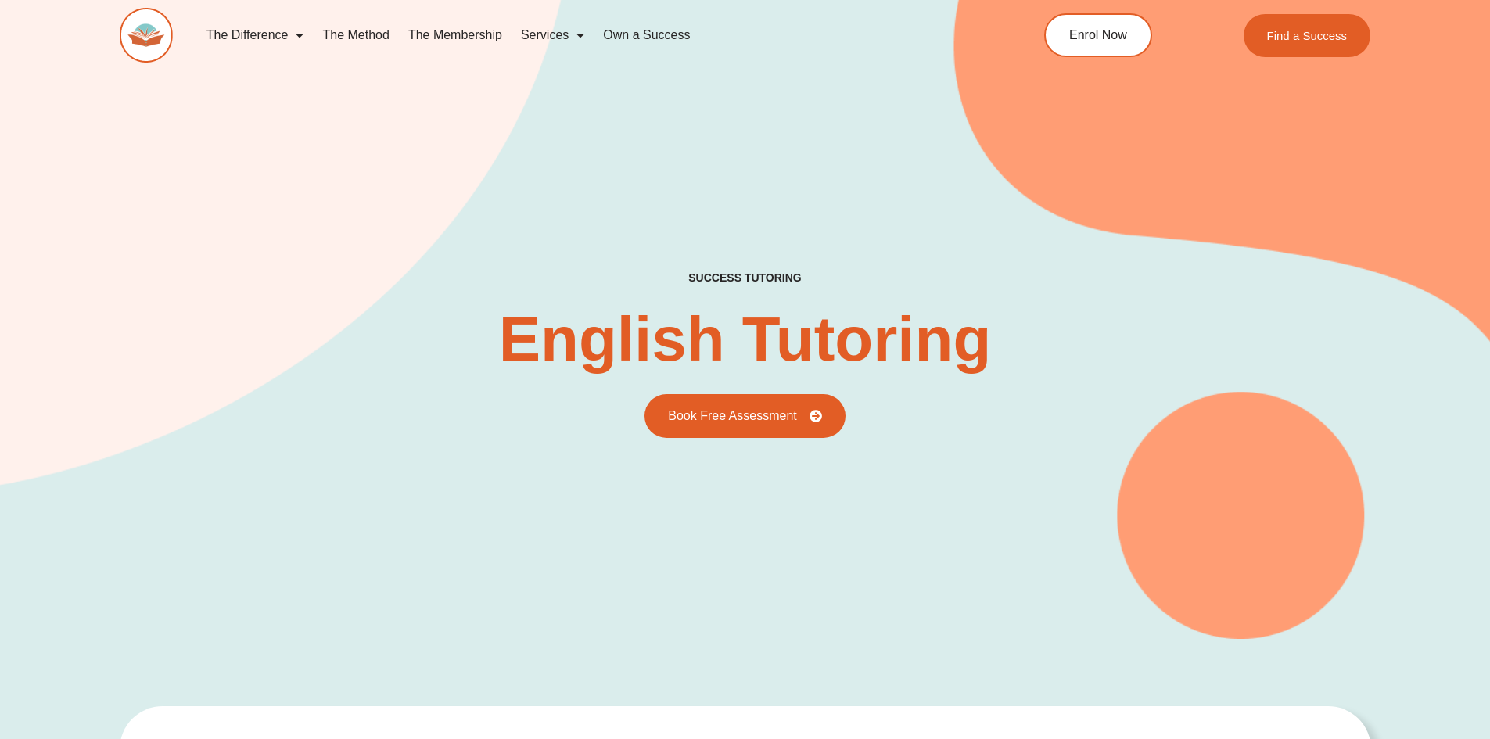 Image resolution: width=1490 pixels, height=739 pixels. What do you see at coordinates (745, 278) in the screenshot?
I see `h2: success tutoring` at bounding box center [745, 278].